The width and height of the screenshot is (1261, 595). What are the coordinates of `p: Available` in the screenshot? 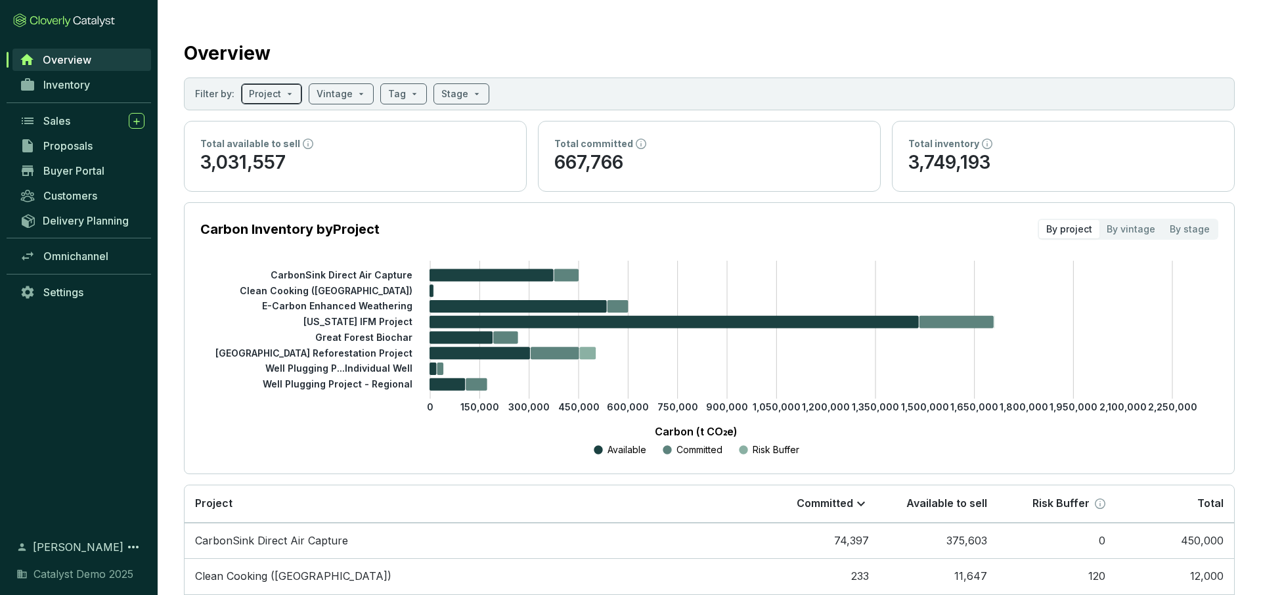 It's located at (626, 450).